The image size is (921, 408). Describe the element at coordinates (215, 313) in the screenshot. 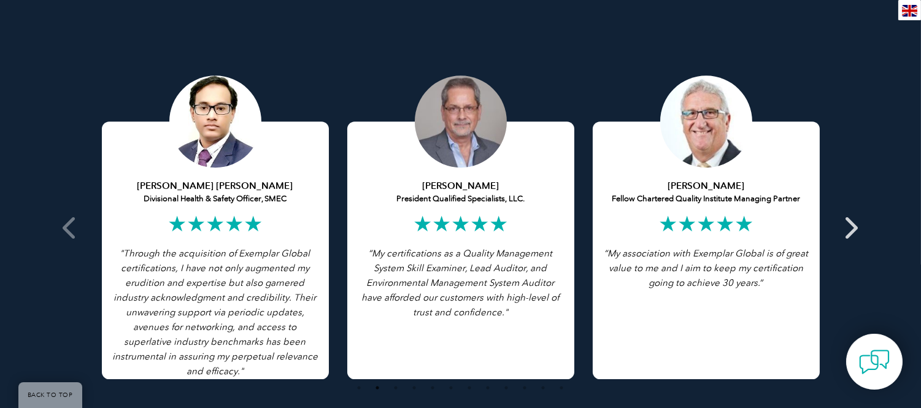

I see `i: "Through the acquisition of Exemplar Global certifications, I have not only augmented my eruditio...` at that location.